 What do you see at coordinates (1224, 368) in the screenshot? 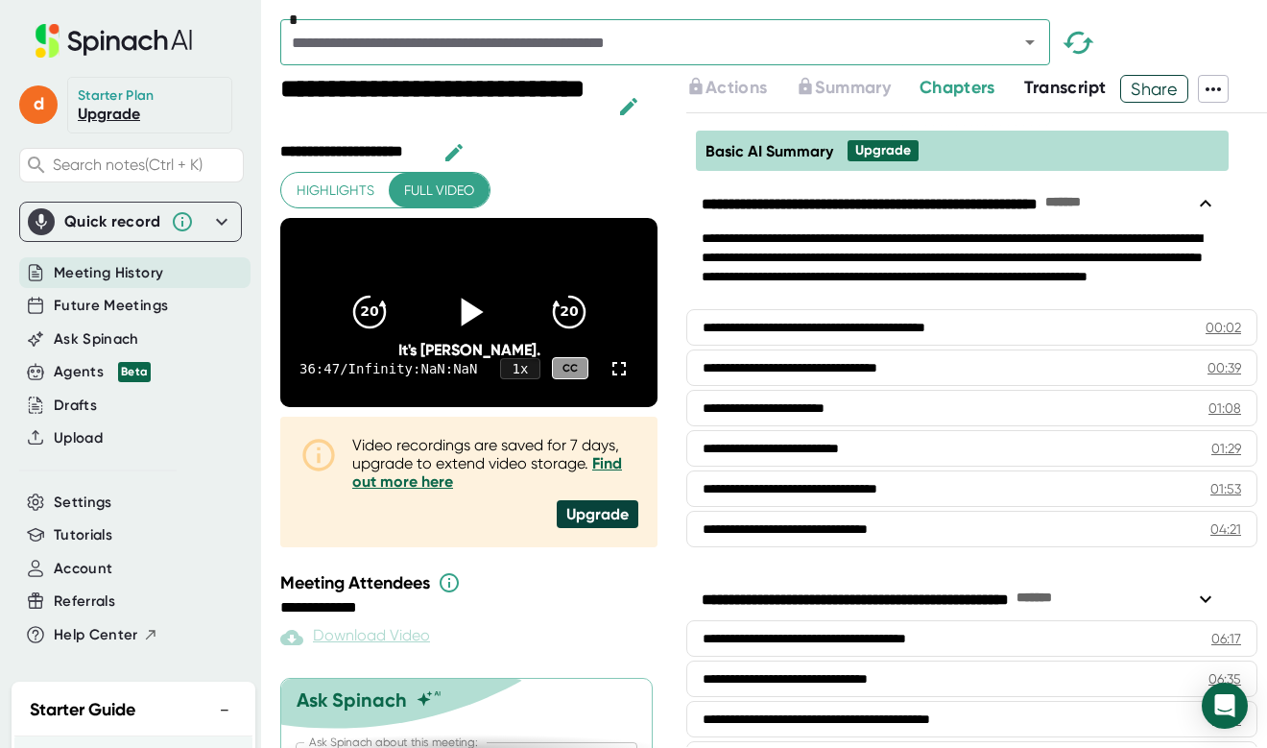
I see `div: 00:39` at bounding box center [1224, 368].